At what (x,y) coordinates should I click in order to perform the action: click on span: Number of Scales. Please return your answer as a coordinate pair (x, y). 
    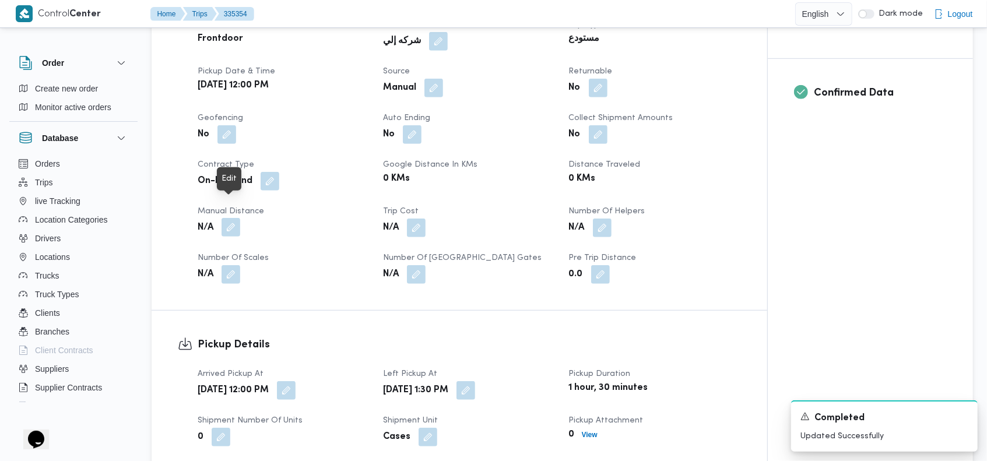
    Looking at the image, I should click on (233, 258).